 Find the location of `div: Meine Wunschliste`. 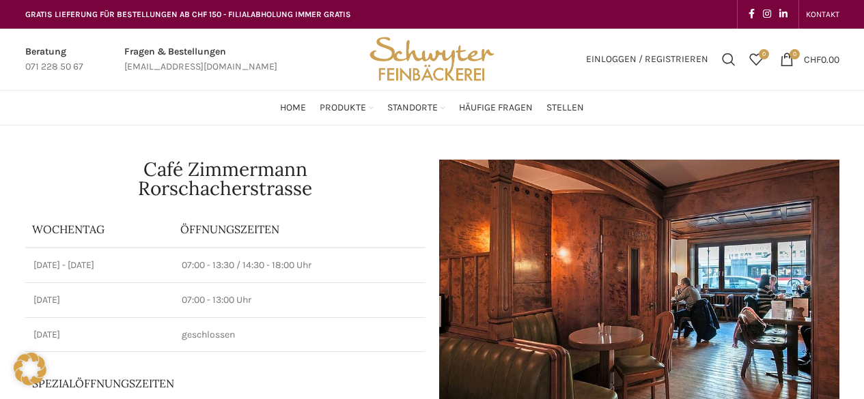

div: Meine Wunschliste is located at coordinates (756, 59).